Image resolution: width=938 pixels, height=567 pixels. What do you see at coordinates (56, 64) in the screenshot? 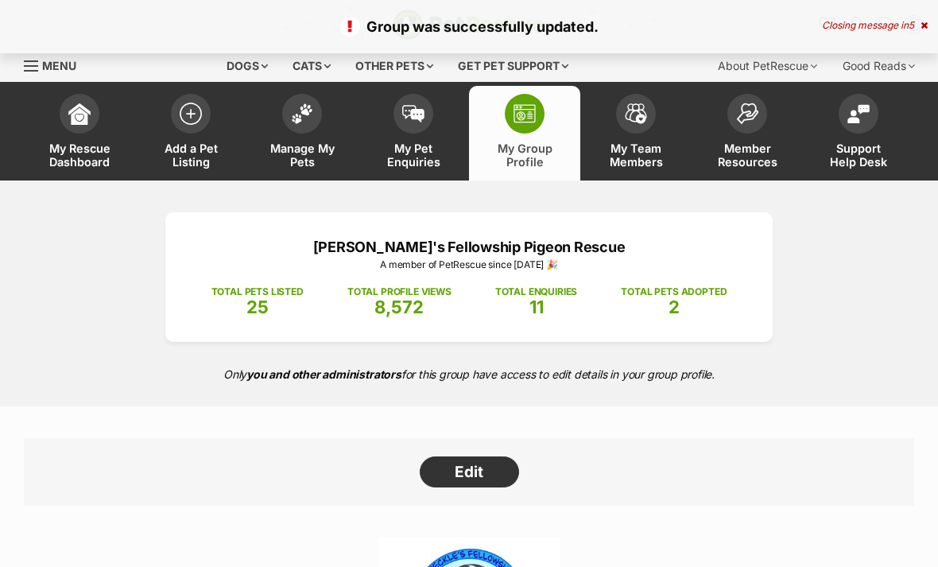
I see `a: Menu` at bounding box center [56, 64].